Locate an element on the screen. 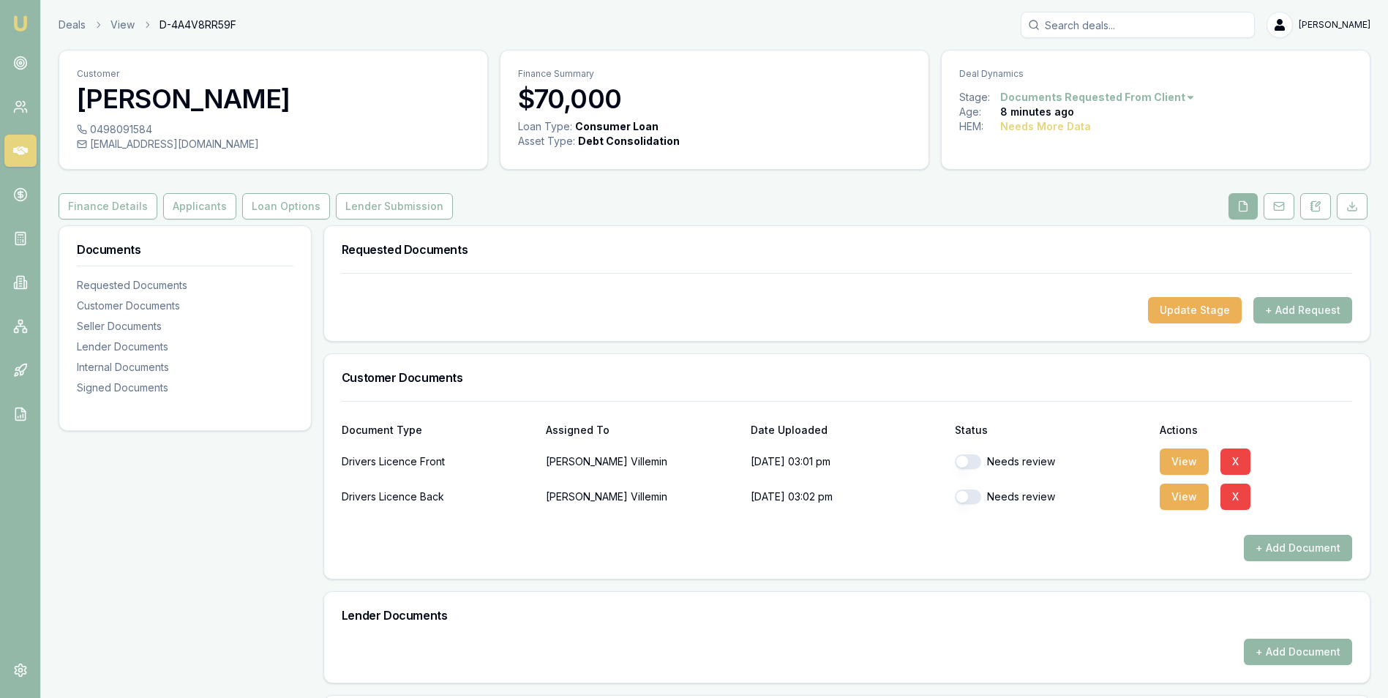 The width and height of the screenshot is (1388, 698). nav: breadcrumb is located at coordinates (147, 25).